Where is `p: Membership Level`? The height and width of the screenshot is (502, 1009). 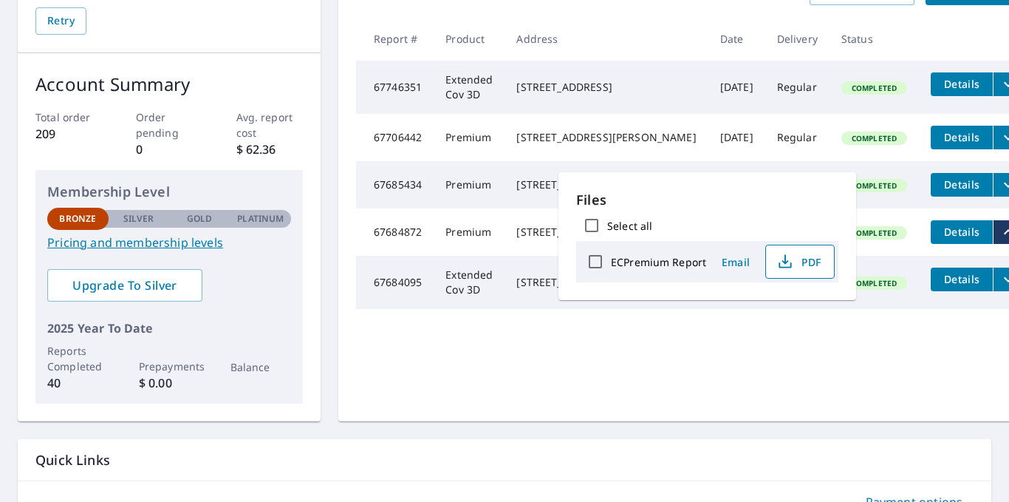
p: Membership Level is located at coordinates (169, 191).